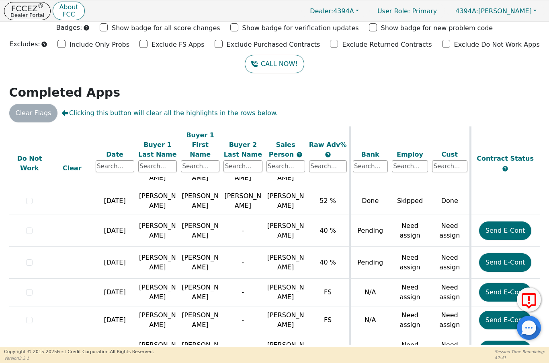 Image resolution: width=549 pixels, height=364 pixels. What do you see at coordinates (322, 11) in the screenshot?
I see `span: Dealer:` at bounding box center [322, 11].